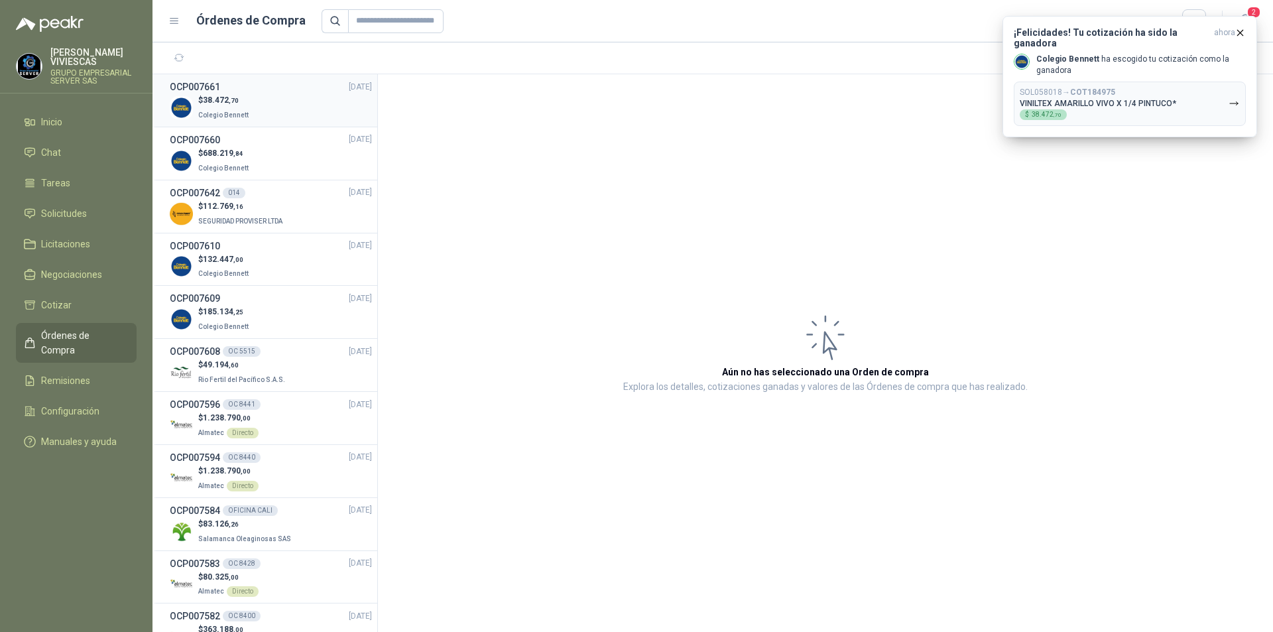  I want to click on span: Salamanca Oleaginosas SAS, so click(245, 538).